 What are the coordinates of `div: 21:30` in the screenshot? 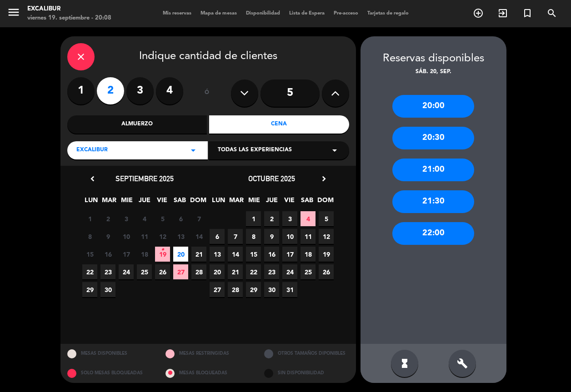 It's located at (433, 202).